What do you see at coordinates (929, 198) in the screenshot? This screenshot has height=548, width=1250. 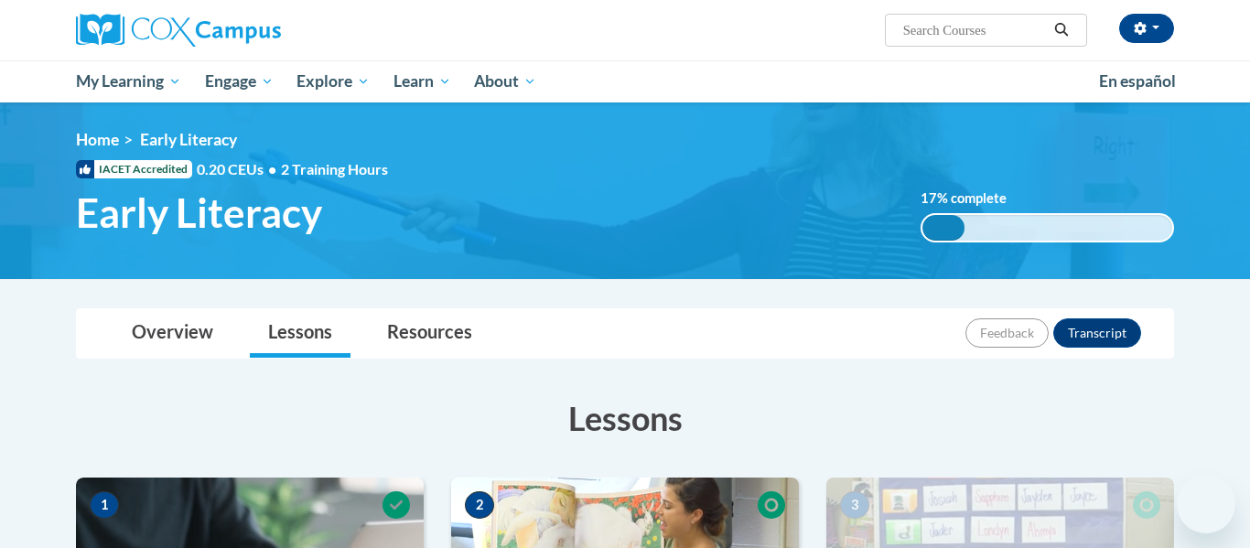 I see `span: 17` at bounding box center [929, 198].